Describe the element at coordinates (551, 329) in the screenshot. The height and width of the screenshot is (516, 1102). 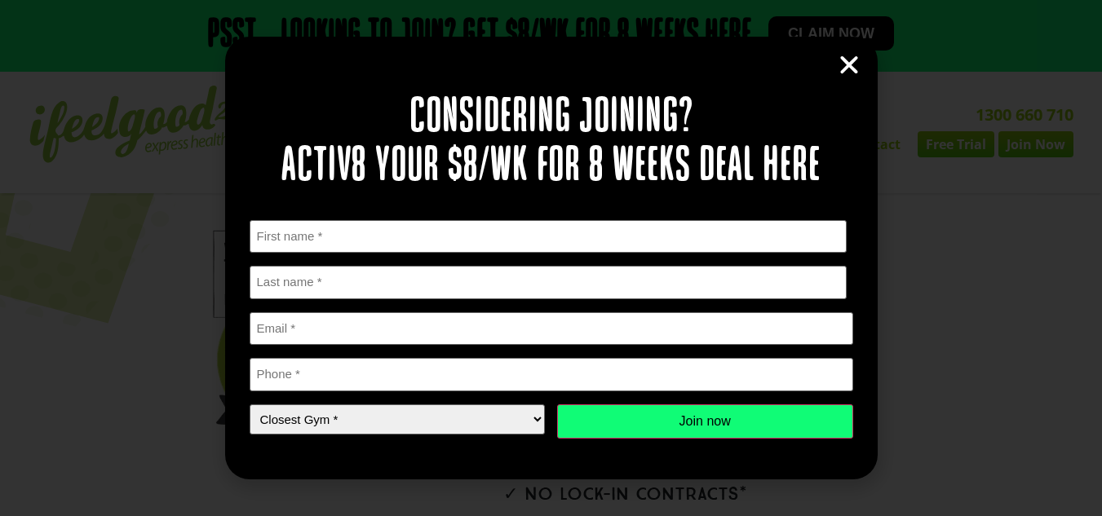
I see `input: Email *` at that location.